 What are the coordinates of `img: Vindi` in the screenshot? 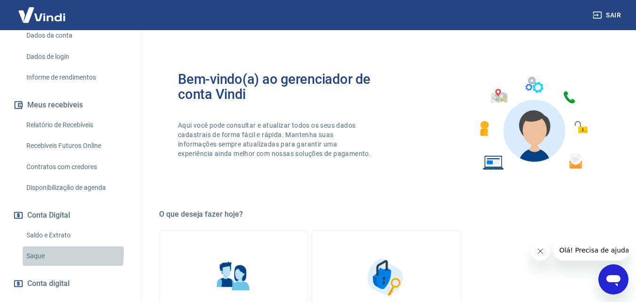 It's located at (42, 15).